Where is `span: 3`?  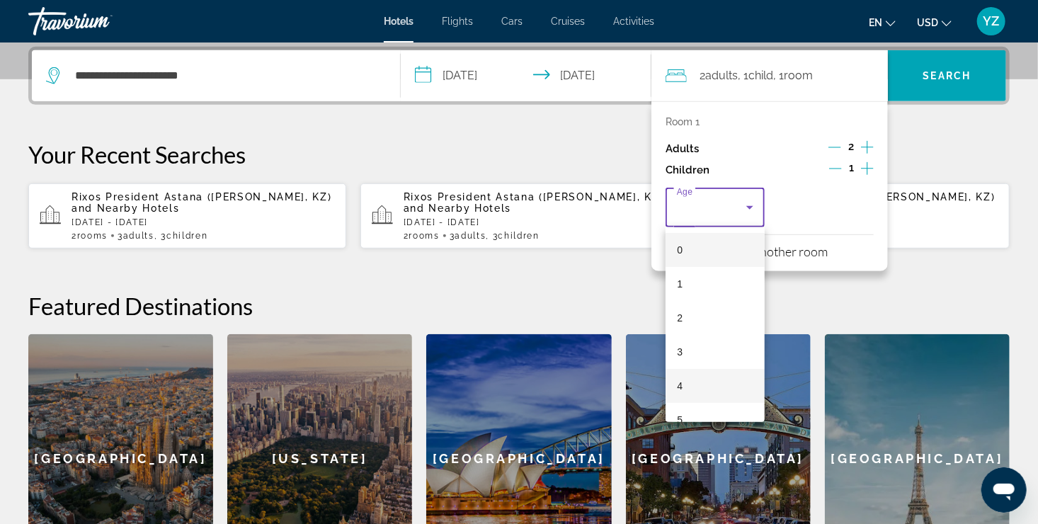
span: 3 is located at coordinates (680, 352).